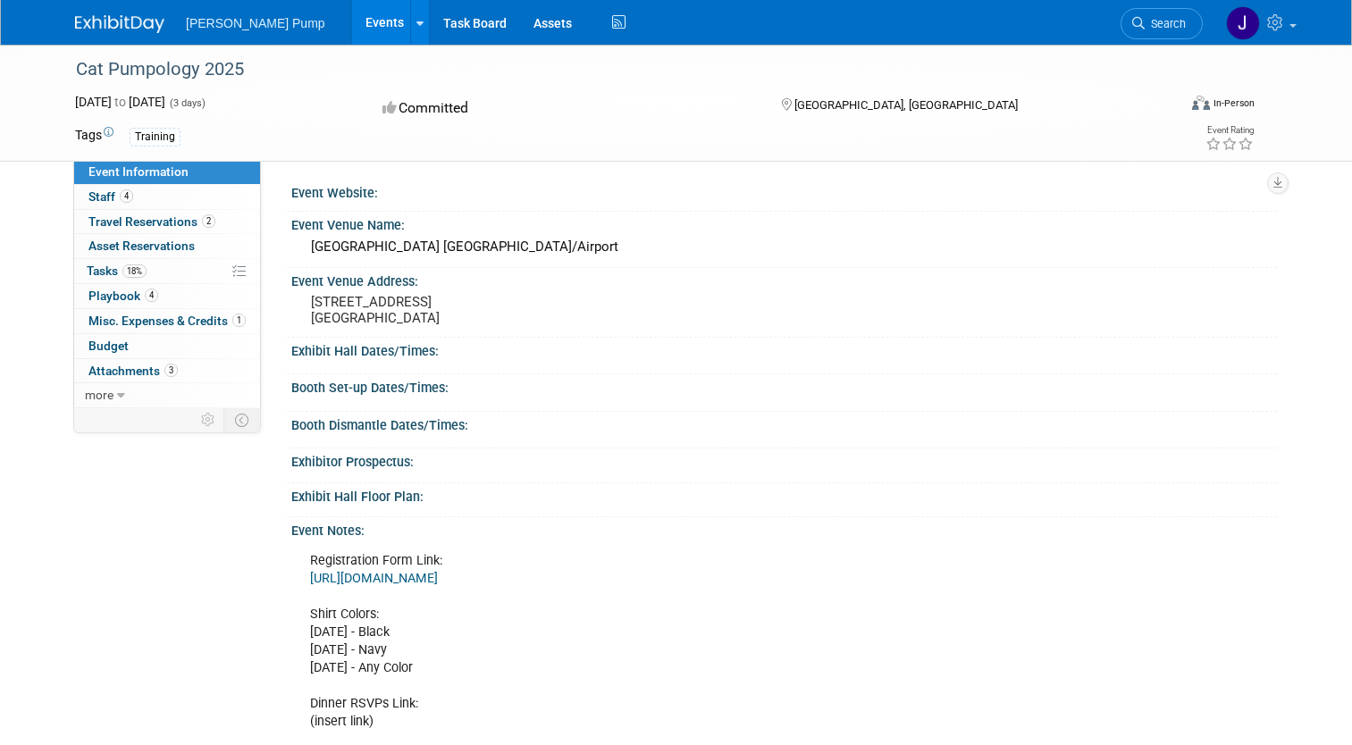 This screenshot has height=745, width=1352. Describe the element at coordinates (1243, 23) in the screenshot. I see `img: Jake Sowders` at that location.